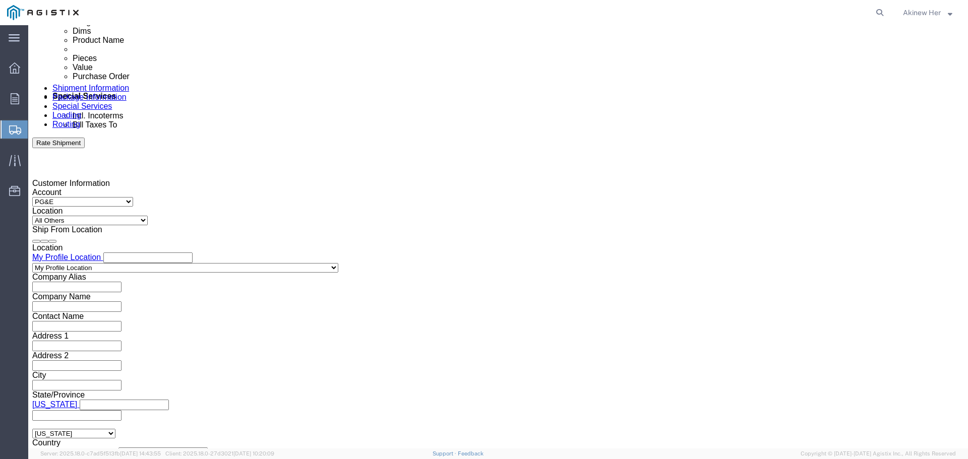 The height and width of the screenshot is (459, 968). Describe the element at coordinates (470, 454) in the screenshot. I see `a: Feedback` at that location.